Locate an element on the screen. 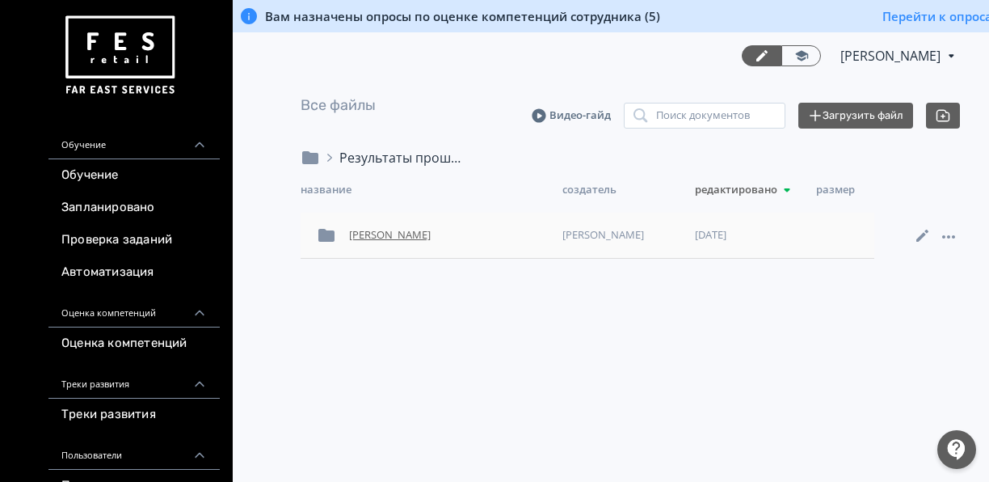 This screenshot has width=989, height=482. div: Рысина Юлия is located at coordinates (449, 235).